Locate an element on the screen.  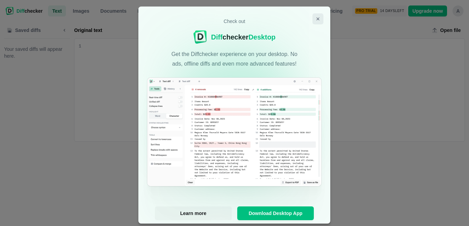
span: Desktop is located at coordinates (262, 37).